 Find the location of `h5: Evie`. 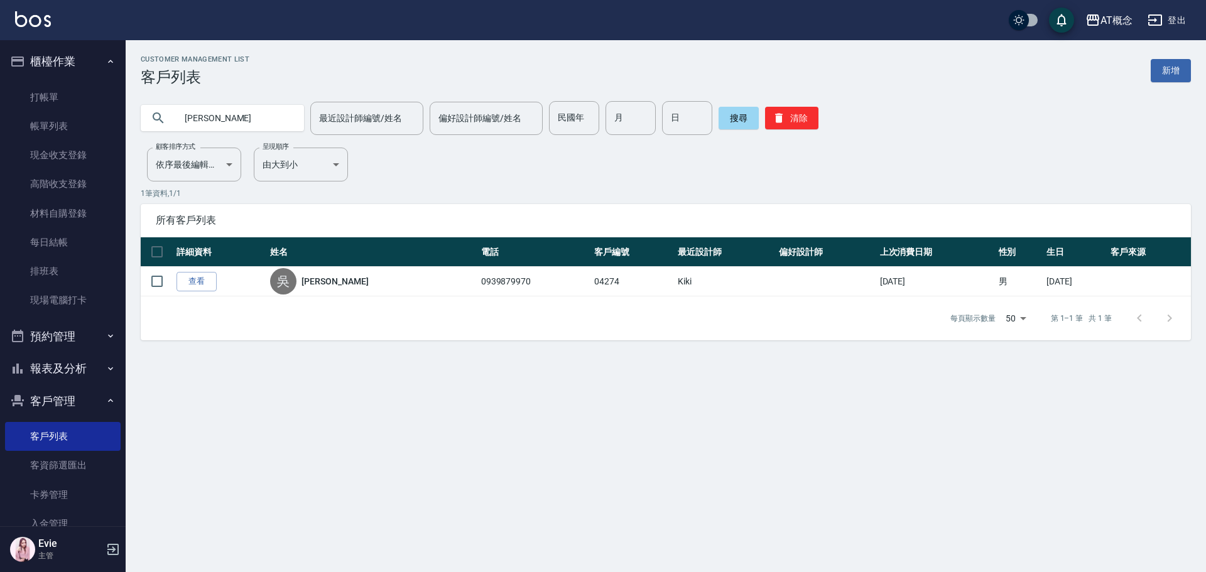

h5: Evie is located at coordinates (70, 544).